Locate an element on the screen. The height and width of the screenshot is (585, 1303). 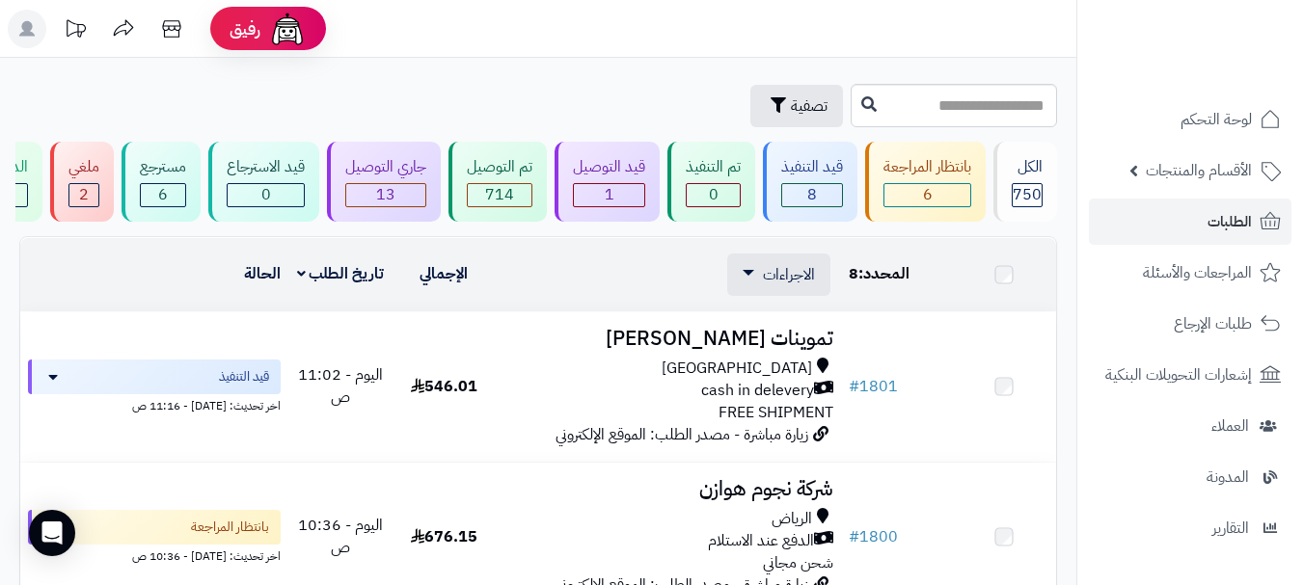
h3: شركة نجوم هوازن is located at coordinates (668, 489).